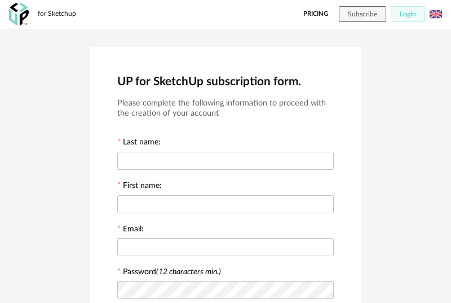 This screenshot has height=303, width=451. Describe the element at coordinates (19, 14) in the screenshot. I see `img: OXP` at that location.